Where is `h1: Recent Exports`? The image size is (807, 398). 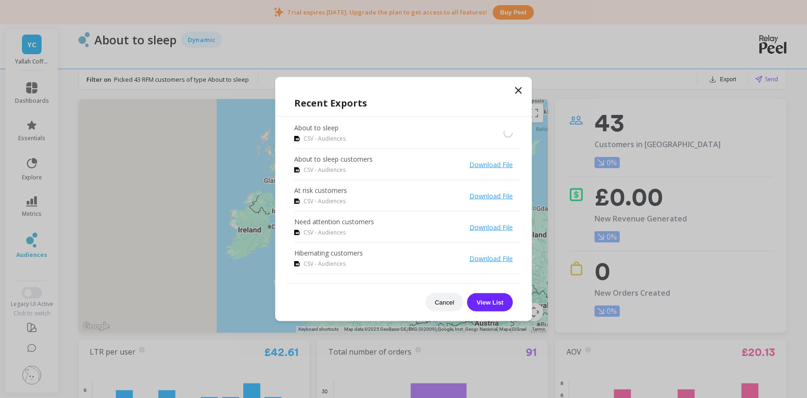
h1: Recent Exports is located at coordinates (404, 103).